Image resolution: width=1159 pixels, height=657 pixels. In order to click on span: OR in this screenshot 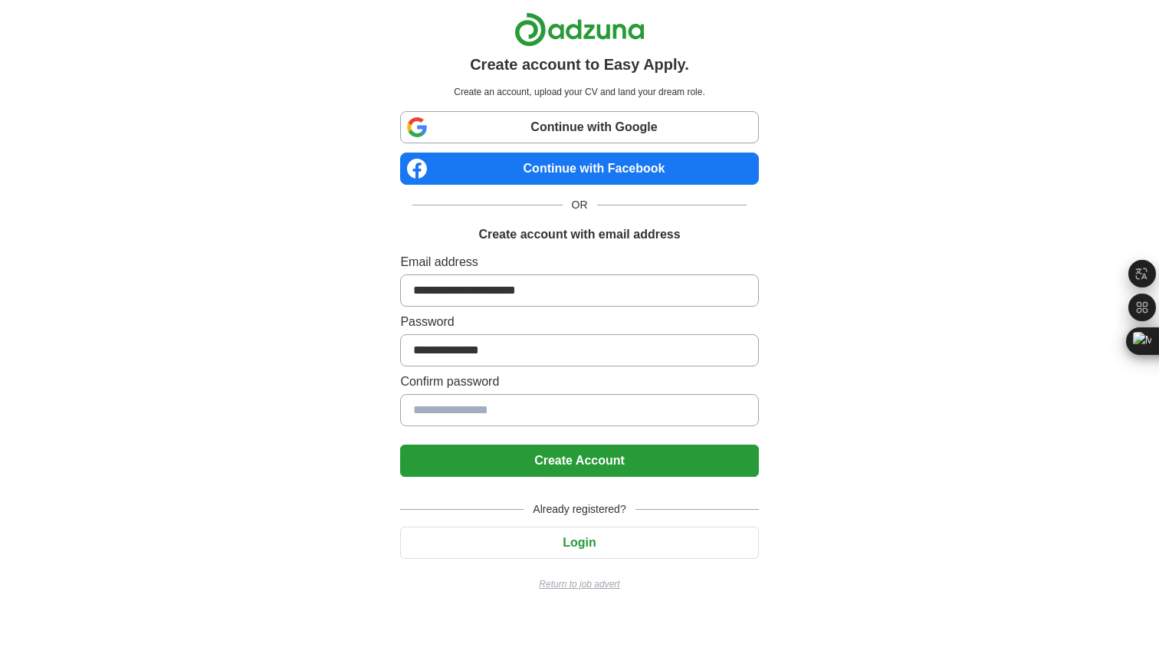, I will do `click(579, 205)`.